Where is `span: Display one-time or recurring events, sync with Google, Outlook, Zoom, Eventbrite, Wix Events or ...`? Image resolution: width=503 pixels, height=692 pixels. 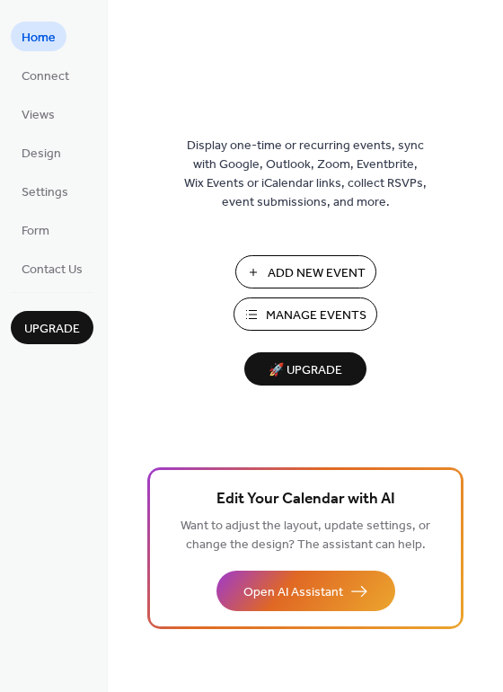 span: Display one-time or recurring events, sync with Google, Outlook, Zoom, Eventbrite, Wix Events or ... is located at coordinates (305, 174).